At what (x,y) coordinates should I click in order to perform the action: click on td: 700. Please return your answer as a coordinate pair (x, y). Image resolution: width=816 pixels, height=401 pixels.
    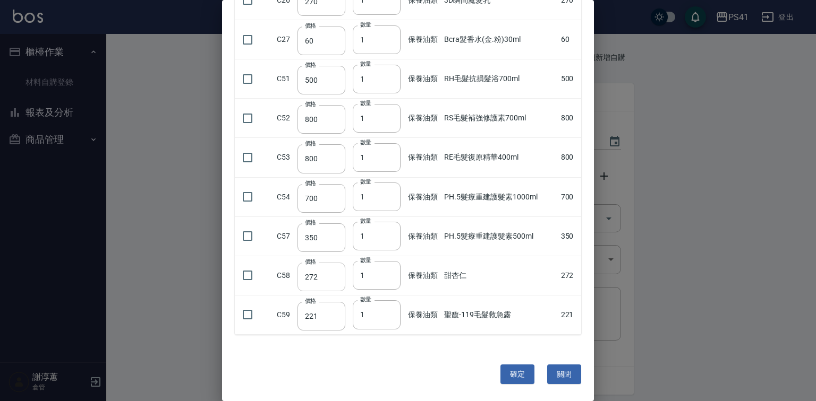
    Looking at the image, I should click on (569, 197).